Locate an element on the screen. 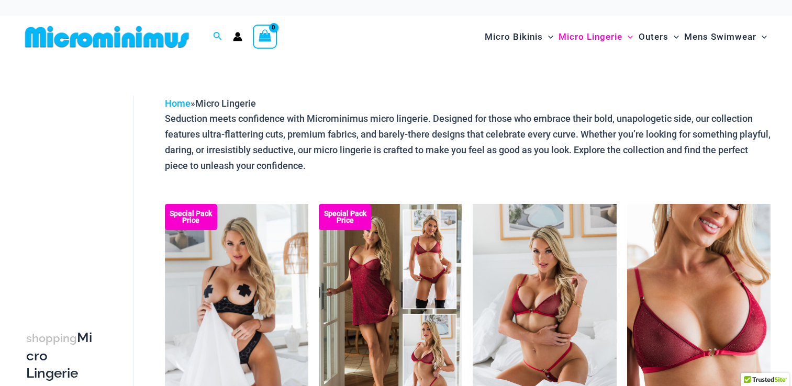 This screenshot has height=386, width=792. a: View Shopping Cart, empty is located at coordinates (265, 37).